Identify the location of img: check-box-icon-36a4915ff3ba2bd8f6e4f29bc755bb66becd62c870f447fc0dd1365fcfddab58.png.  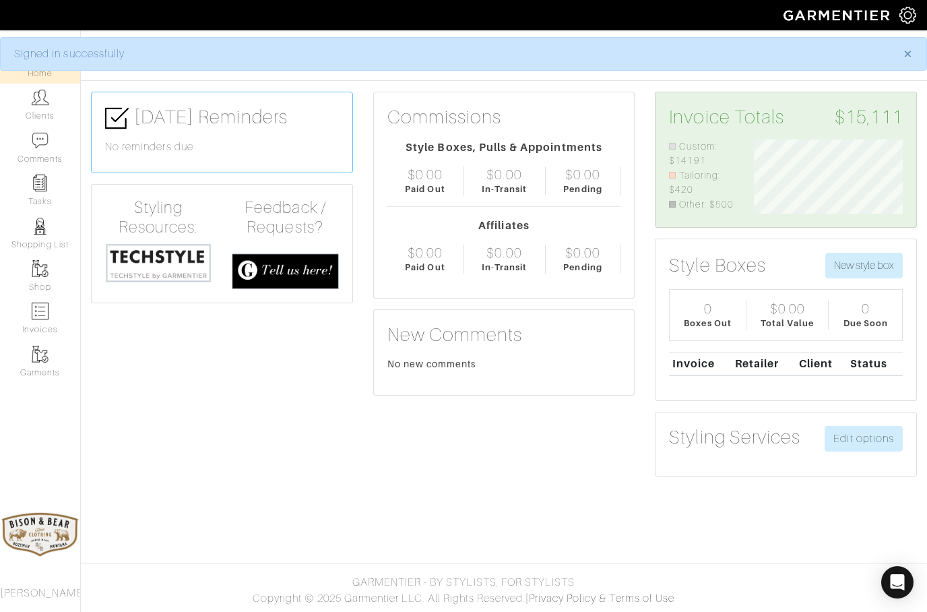
(117, 118).